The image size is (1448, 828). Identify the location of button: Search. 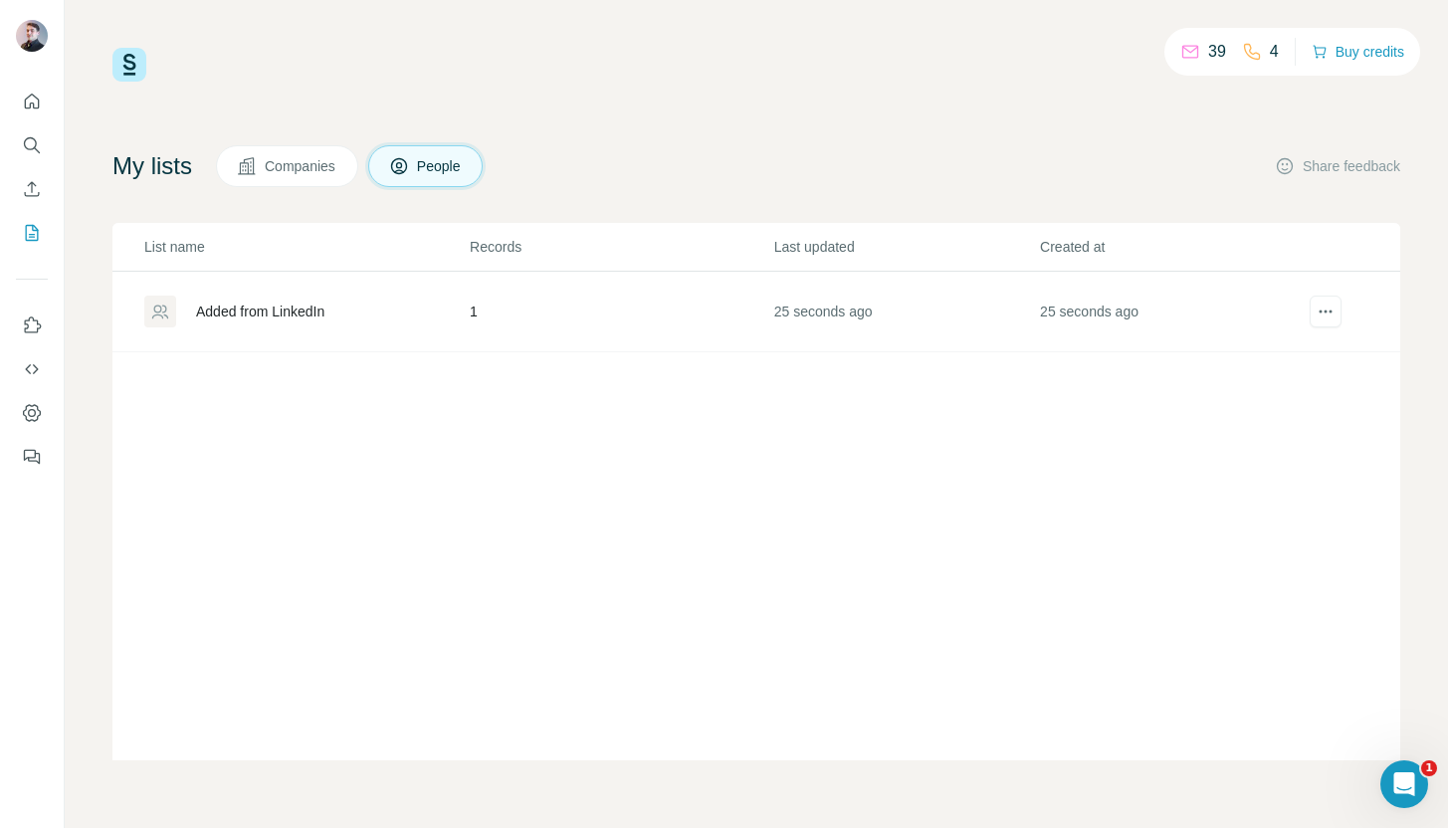
(32, 145).